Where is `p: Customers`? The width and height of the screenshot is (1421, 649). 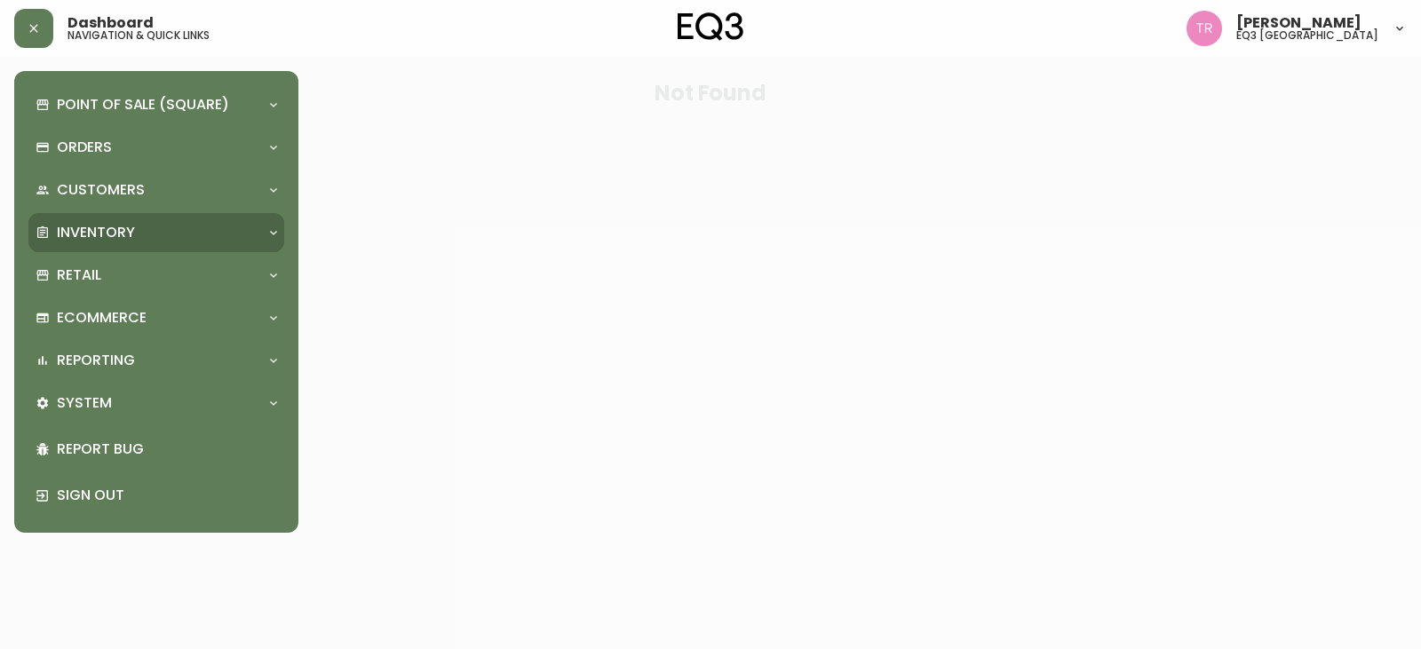
p: Customers is located at coordinates (100, 190).